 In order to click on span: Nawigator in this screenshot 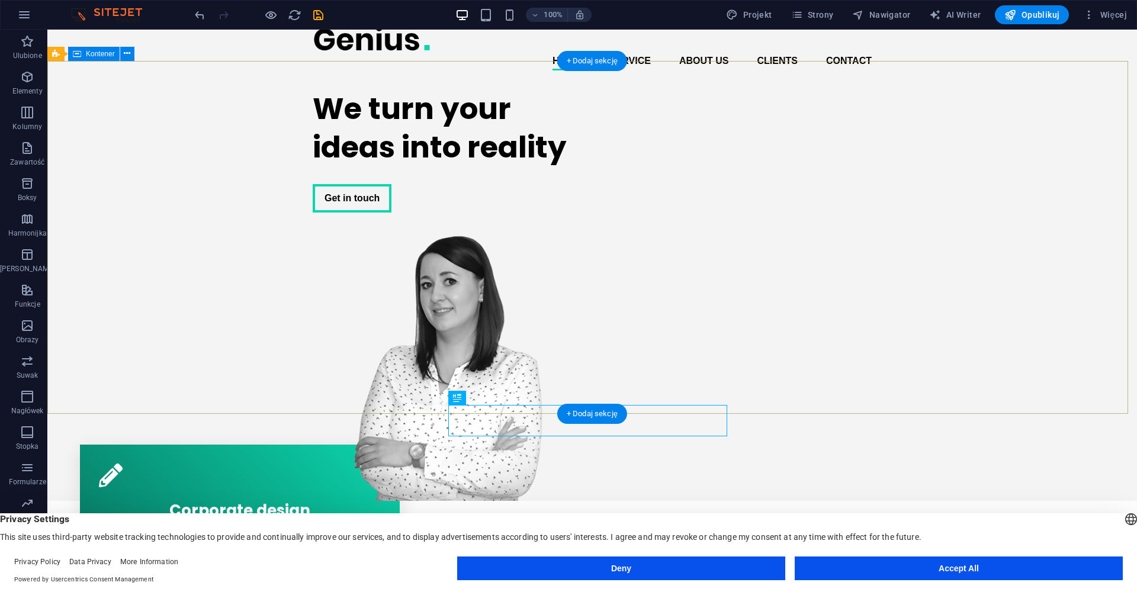, I will do `click(881, 15)`.